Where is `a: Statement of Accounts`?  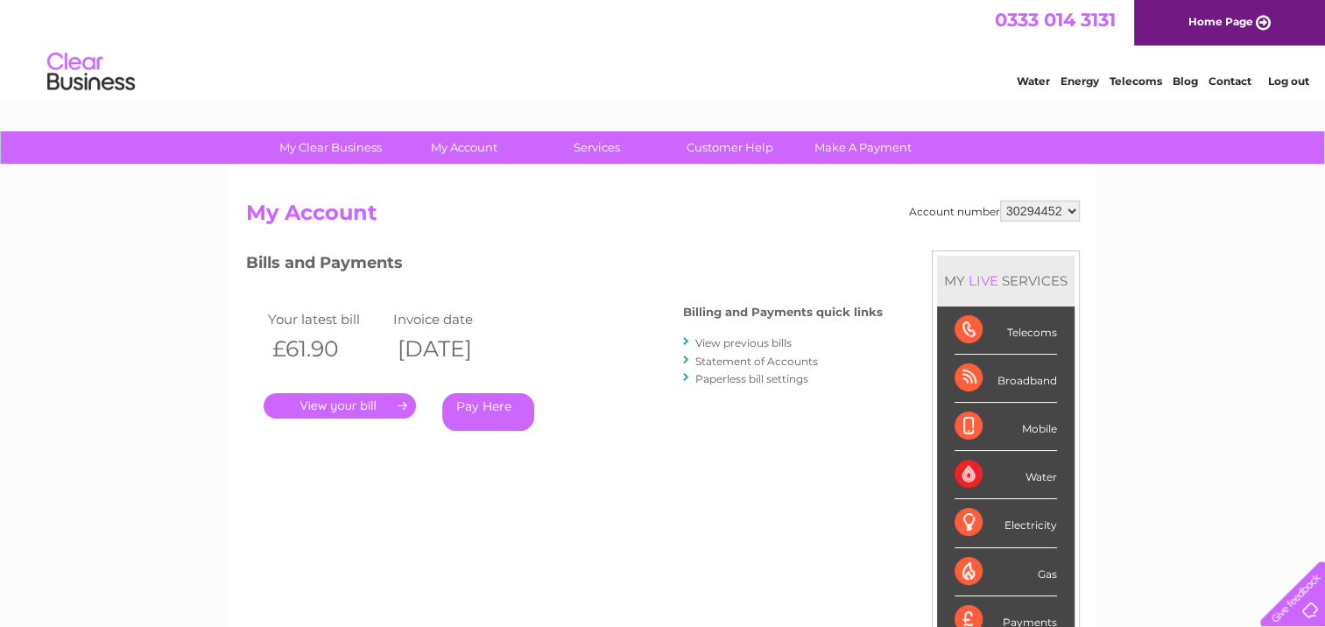 a: Statement of Accounts is located at coordinates (756, 361).